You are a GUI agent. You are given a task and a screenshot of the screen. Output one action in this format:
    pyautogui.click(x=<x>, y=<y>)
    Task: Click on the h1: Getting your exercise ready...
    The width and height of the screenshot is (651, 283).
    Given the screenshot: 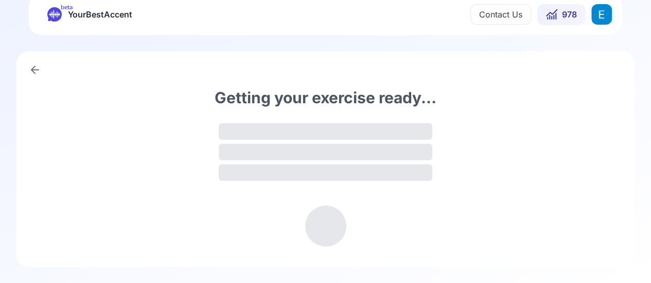 What is the action you would take?
    pyautogui.click(x=325, y=98)
    